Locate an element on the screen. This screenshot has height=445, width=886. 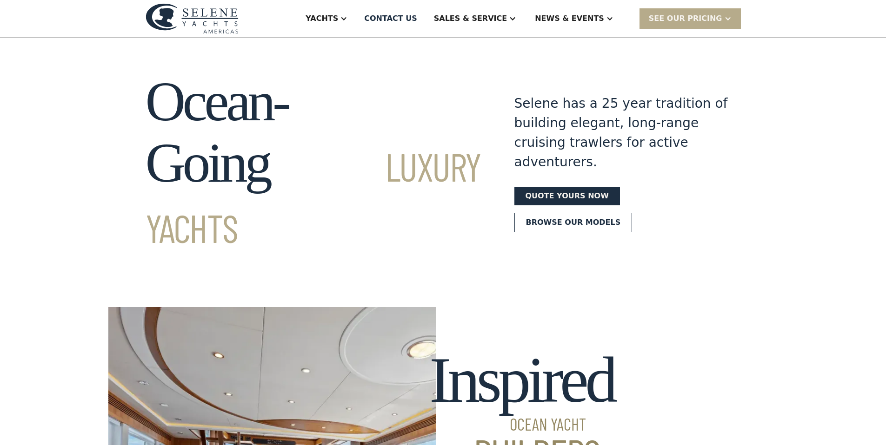
span: Ocean Yacht is located at coordinates (521, 424).